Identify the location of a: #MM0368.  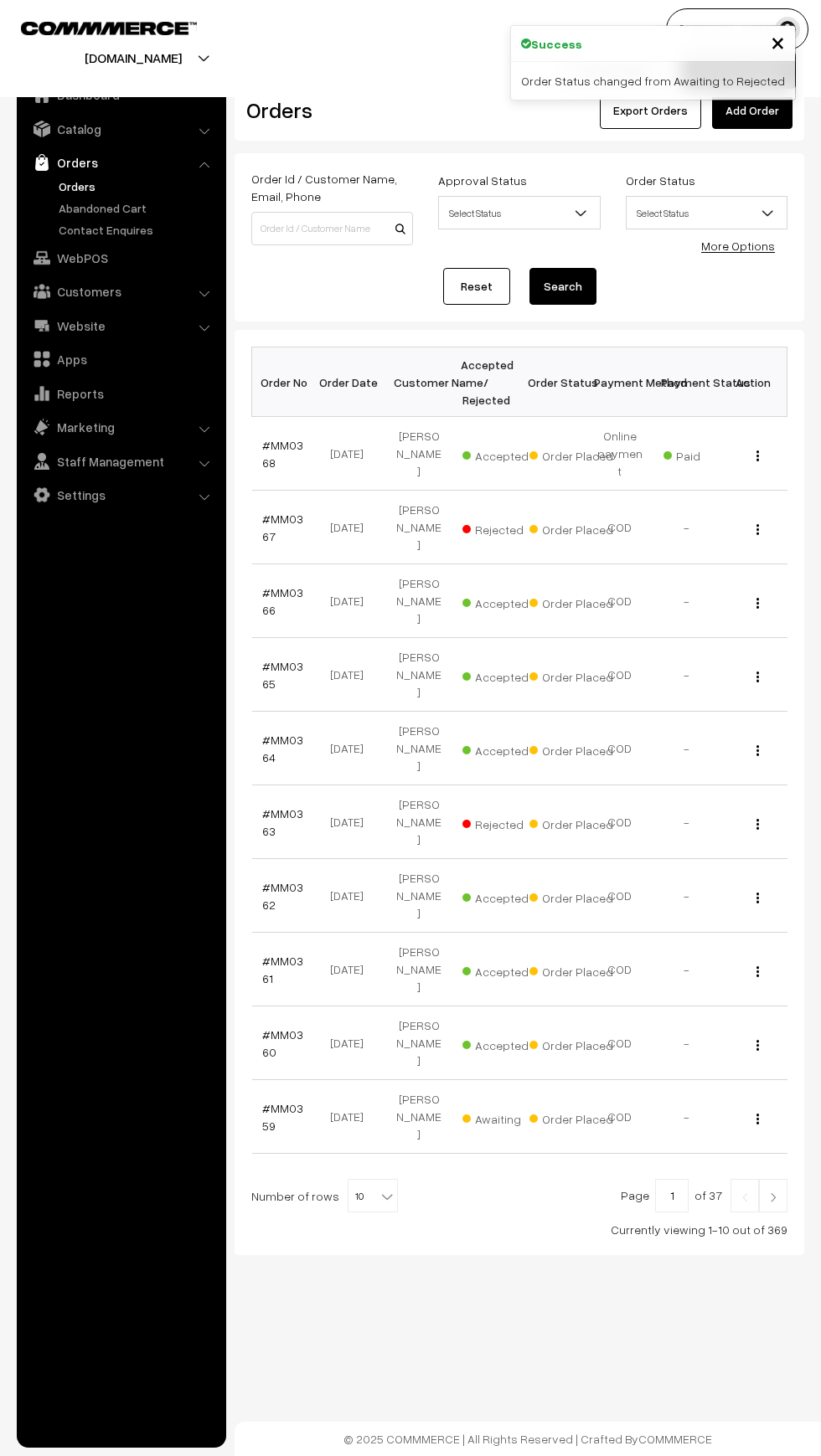
(282, 454).